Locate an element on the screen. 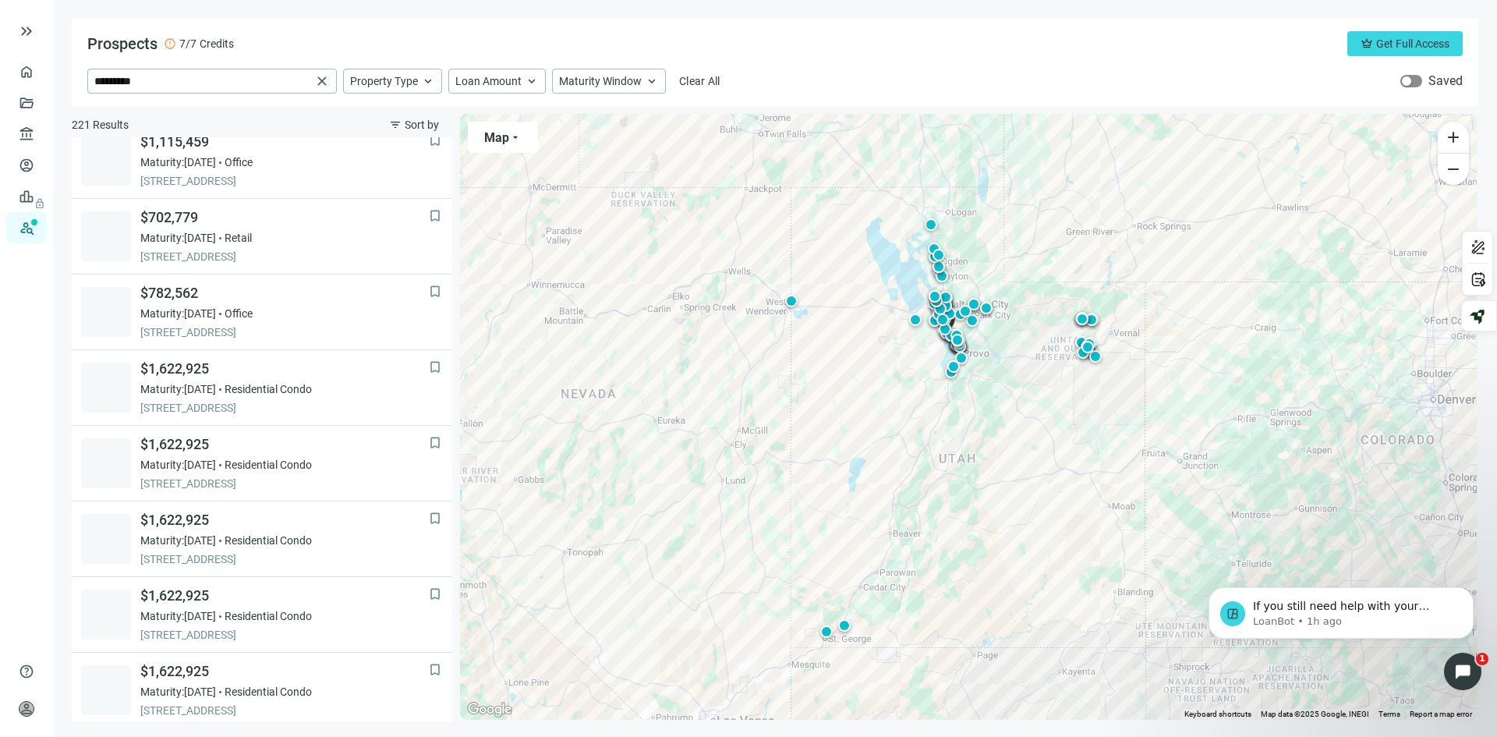 This screenshot has width=1497, height=737. b: Review your lender communication status is located at coordinates (133, 151).